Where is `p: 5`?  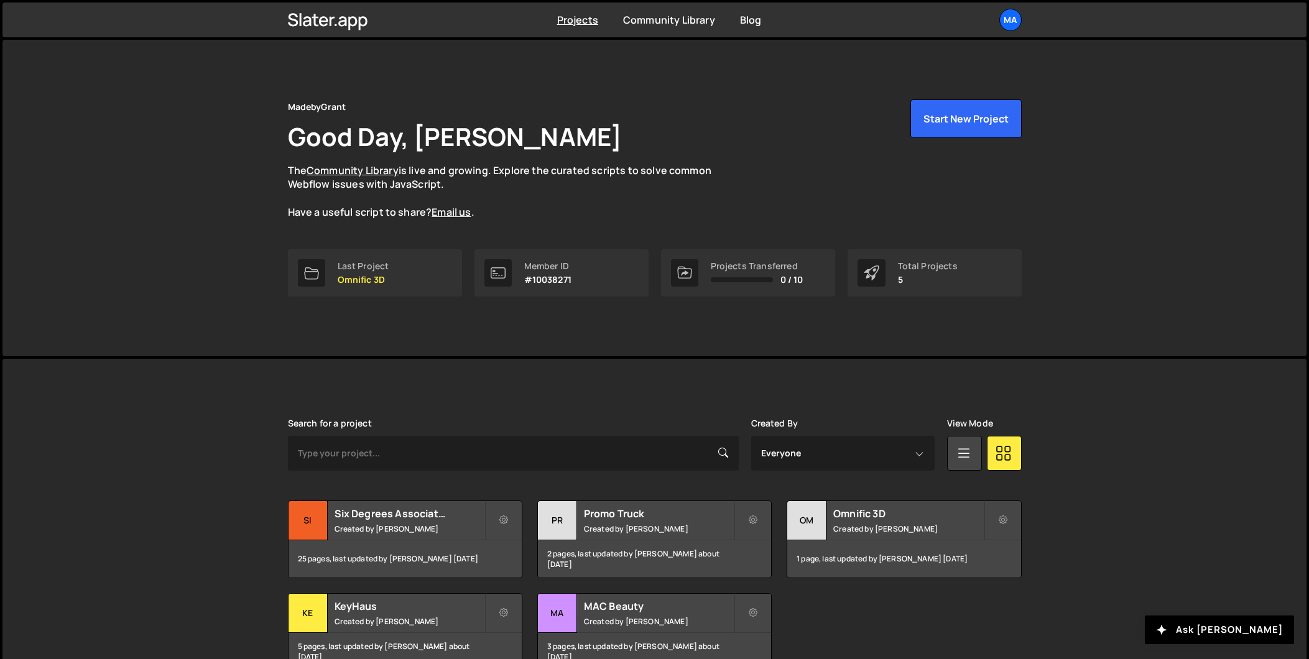 p: 5 is located at coordinates (928, 280).